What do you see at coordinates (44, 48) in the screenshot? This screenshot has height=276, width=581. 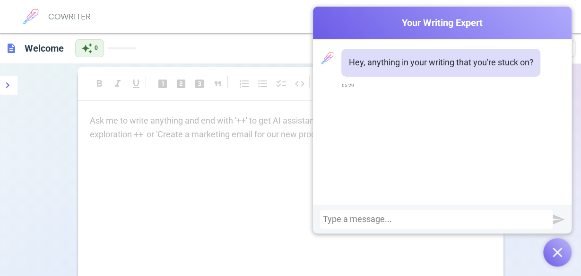 I see `h6: Click to edit title` at bounding box center [44, 48].